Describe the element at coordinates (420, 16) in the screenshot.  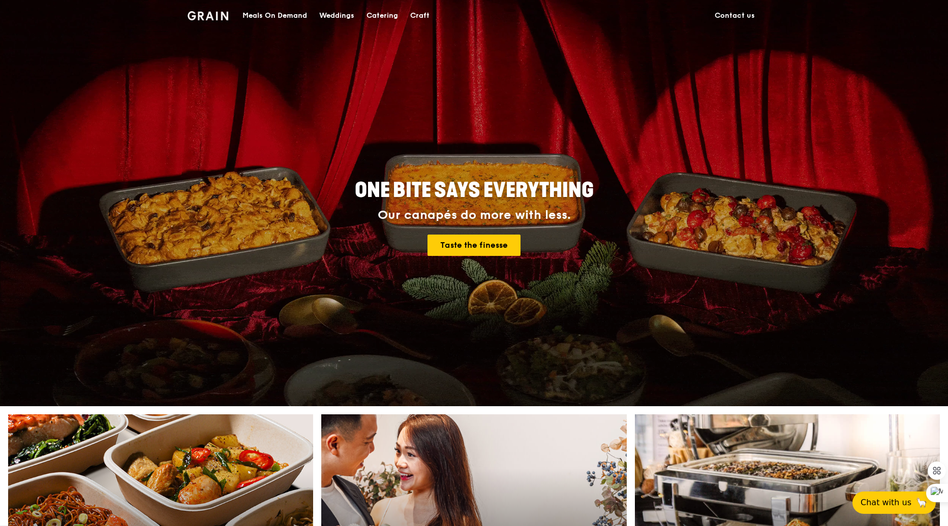
I see `a: Craft` at that location.